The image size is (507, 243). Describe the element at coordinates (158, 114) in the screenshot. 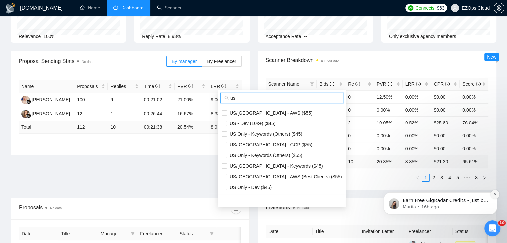

I see `td: 00:26:44` at that location.